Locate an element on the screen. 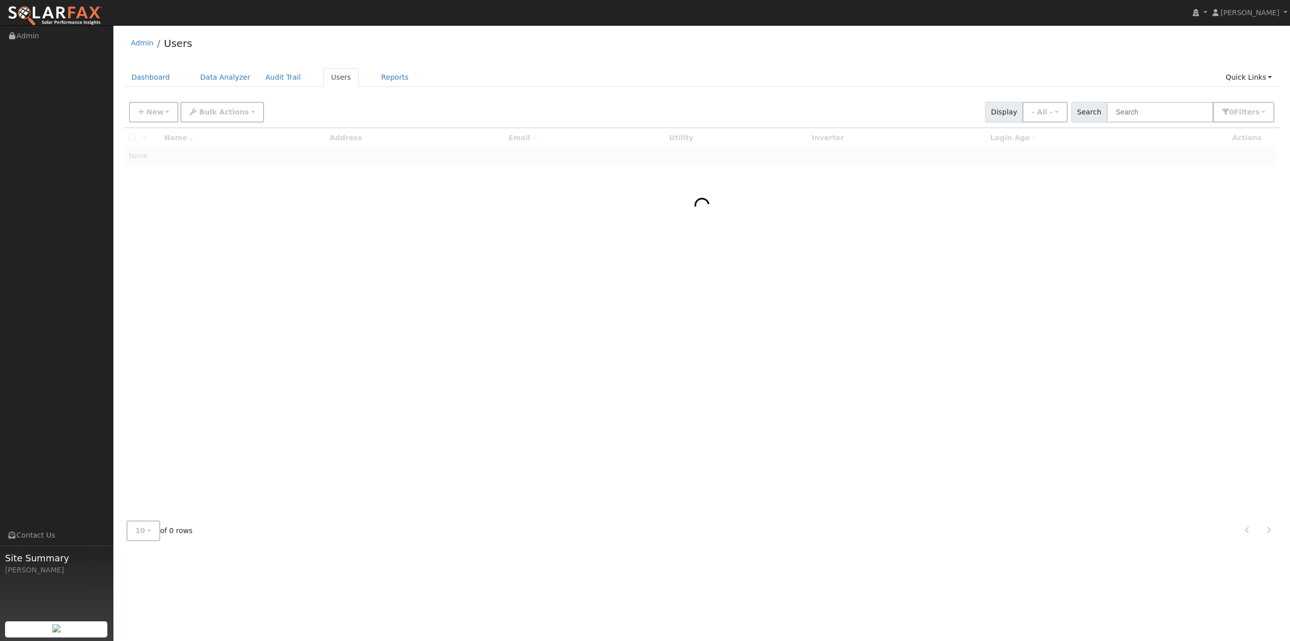 This screenshot has height=641, width=1290. span: Search is located at coordinates (1089, 112).